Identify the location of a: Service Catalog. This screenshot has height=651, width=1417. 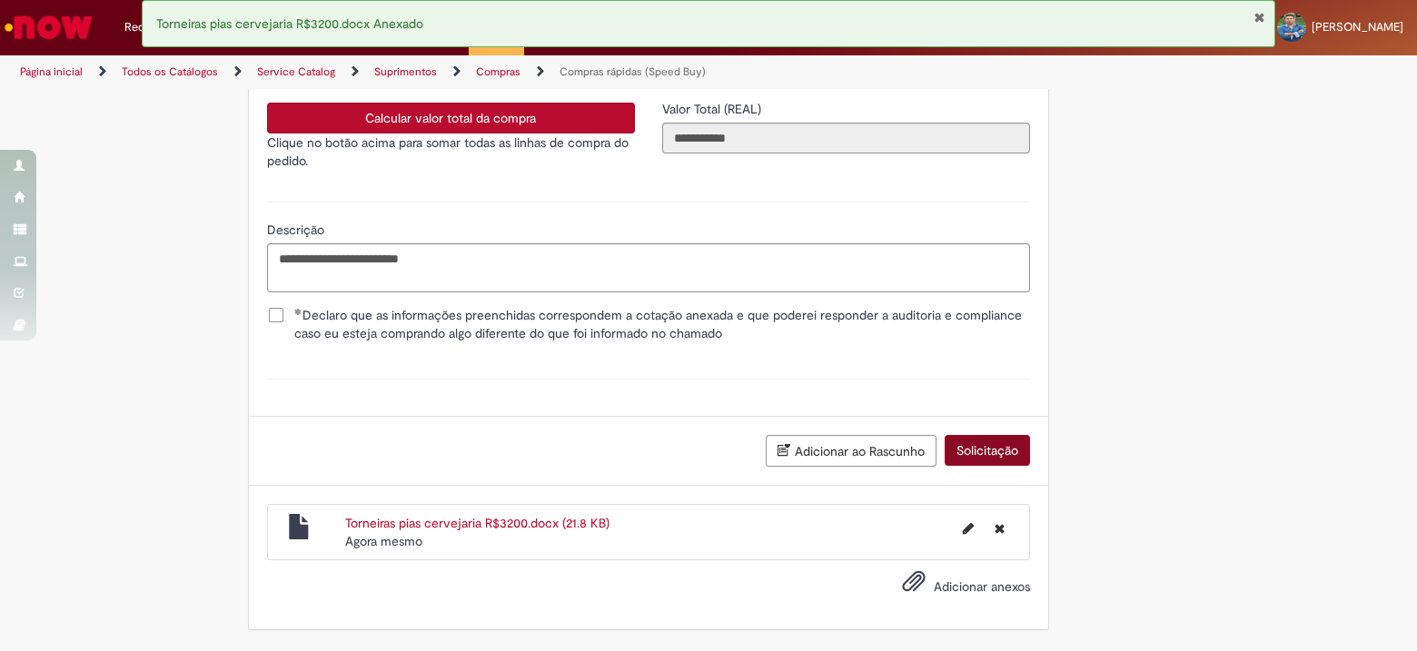
(296, 72).